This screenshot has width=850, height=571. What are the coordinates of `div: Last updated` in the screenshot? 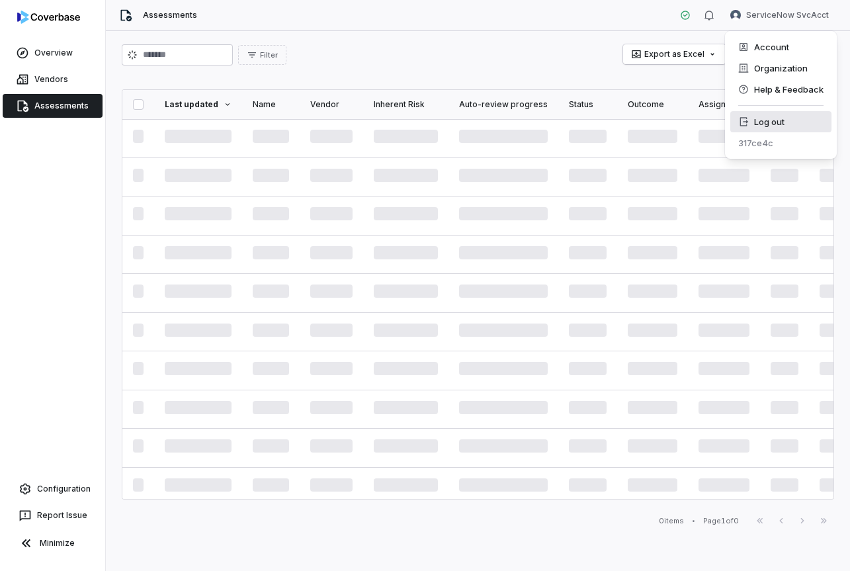 It's located at (198, 104).